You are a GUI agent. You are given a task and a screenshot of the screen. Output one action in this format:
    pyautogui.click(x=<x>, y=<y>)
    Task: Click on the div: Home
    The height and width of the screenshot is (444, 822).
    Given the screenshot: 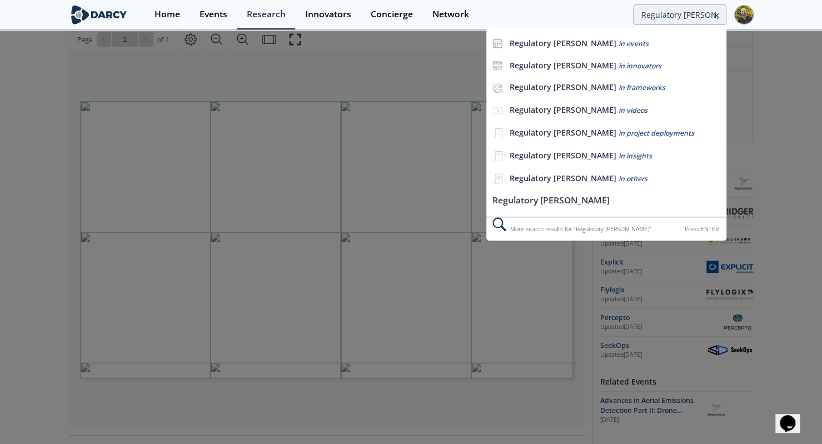 What is the action you would take?
    pyautogui.click(x=167, y=14)
    